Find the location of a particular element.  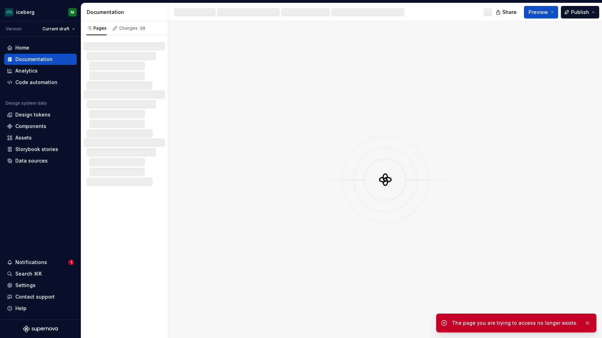

div: Data sources is located at coordinates (31, 161).